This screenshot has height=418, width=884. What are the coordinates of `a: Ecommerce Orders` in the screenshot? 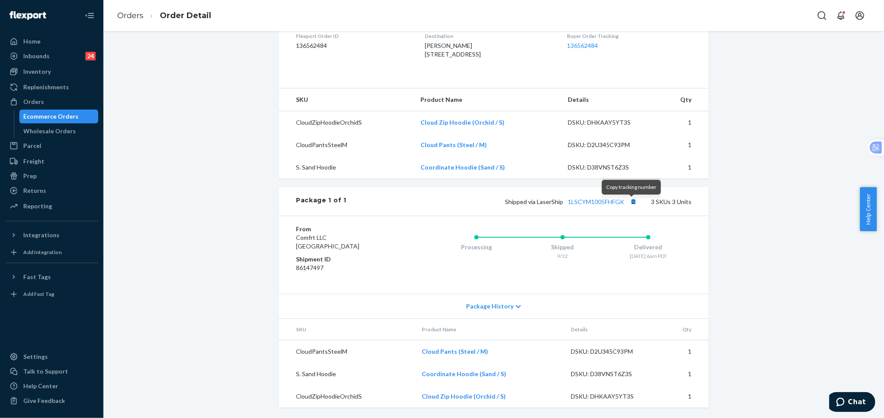 It's located at (59, 116).